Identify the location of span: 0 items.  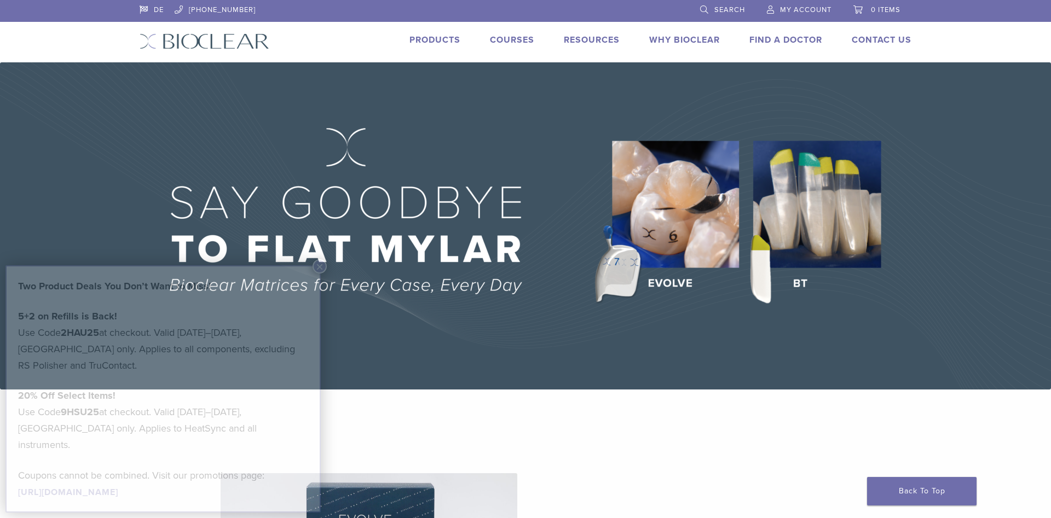
(885, 10).